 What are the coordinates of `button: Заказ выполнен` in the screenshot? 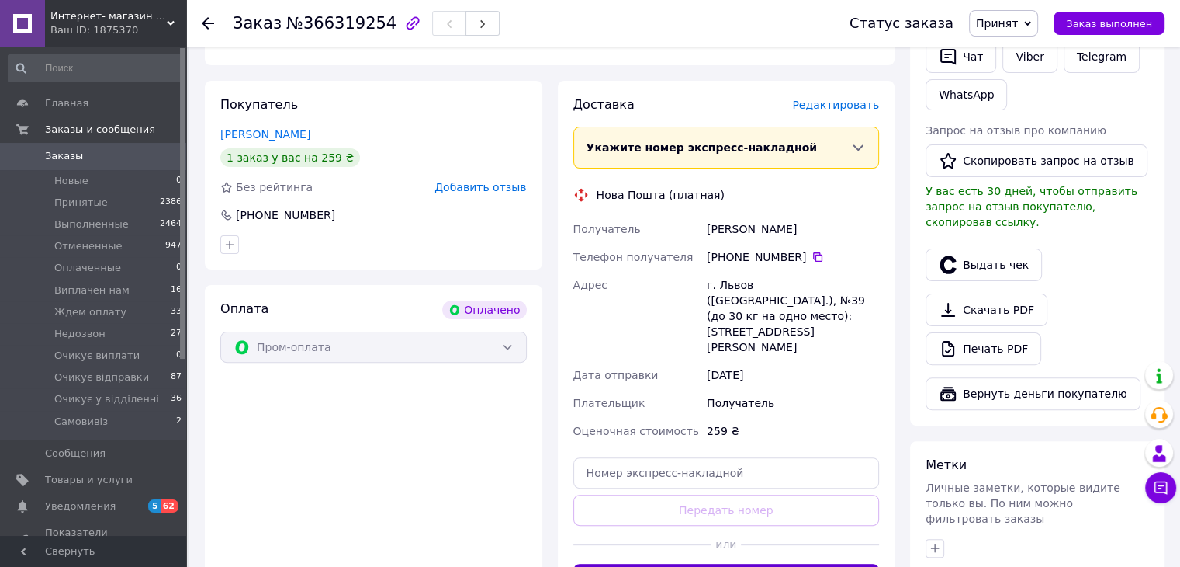 It's located at (1109, 23).